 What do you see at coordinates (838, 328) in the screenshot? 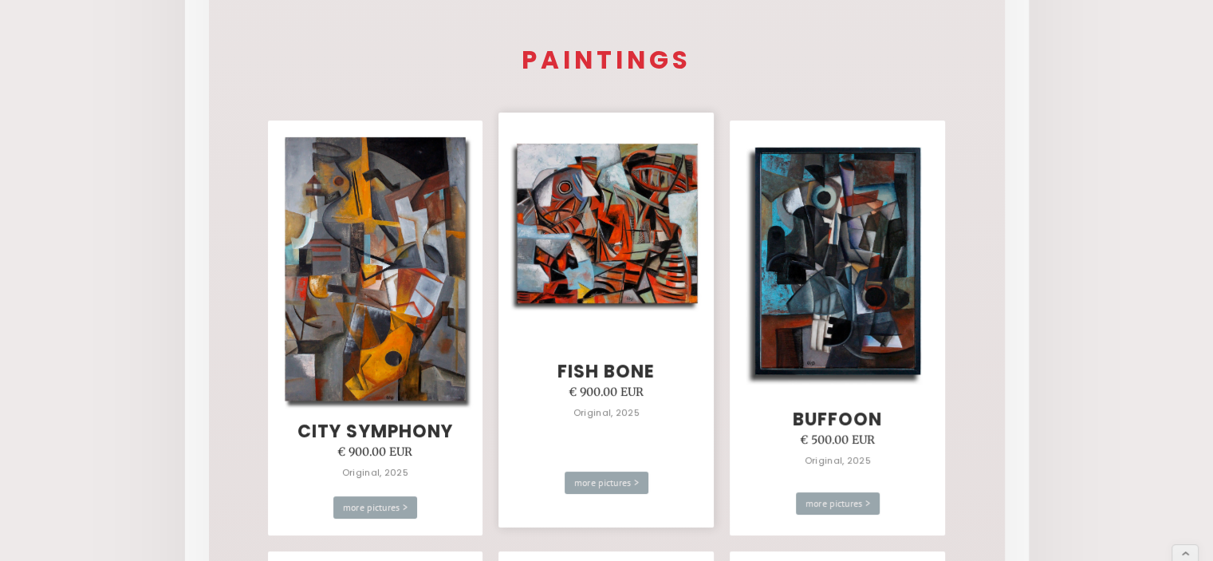
I see `a: buffoon€ 500.00 EUROriginal, 2025more pictures >` at bounding box center [838, 328].